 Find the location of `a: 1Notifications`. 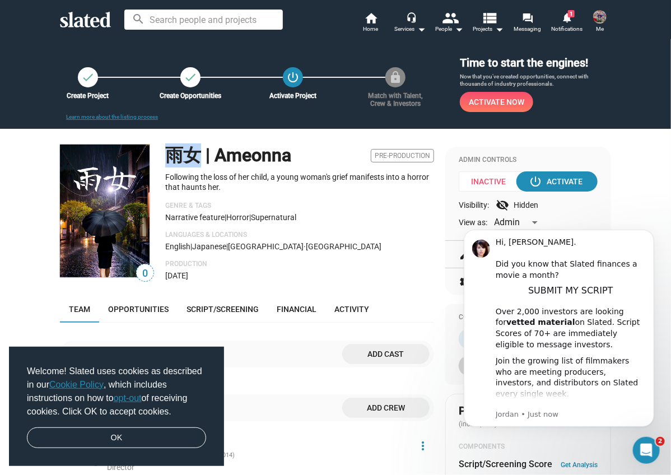

a: 1Notifications is located at coordinates (567, 24).